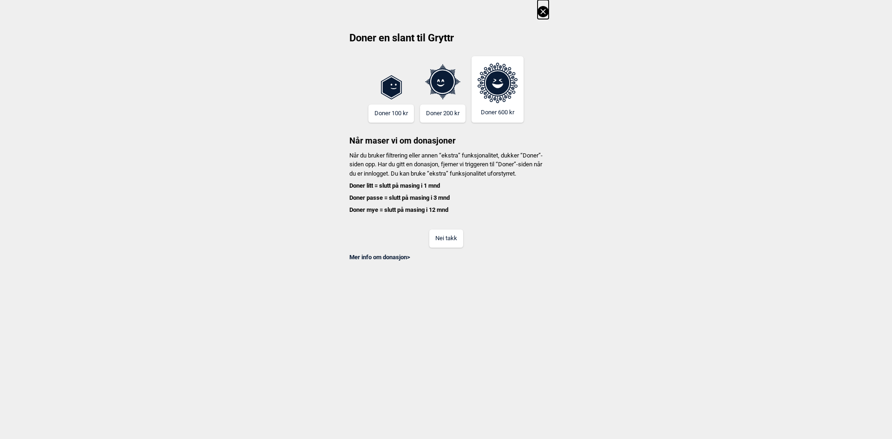  What do you see at coordinates (443, 113) in the screenshot?
I see `button: Doner 200 kr` at bounding box center [443, 113].